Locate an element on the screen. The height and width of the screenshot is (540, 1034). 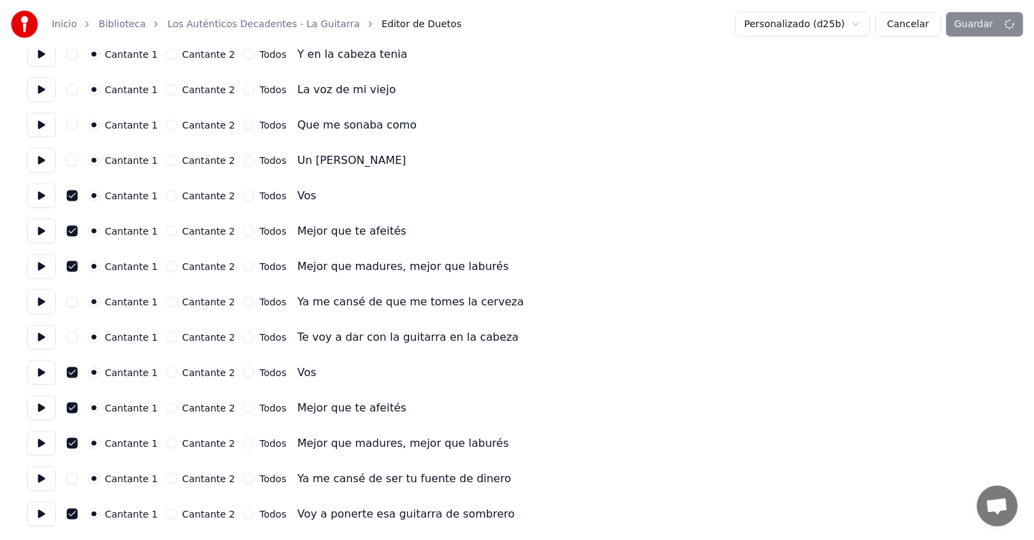
div: Que me sonaba como is located at coordinates (357, 125).